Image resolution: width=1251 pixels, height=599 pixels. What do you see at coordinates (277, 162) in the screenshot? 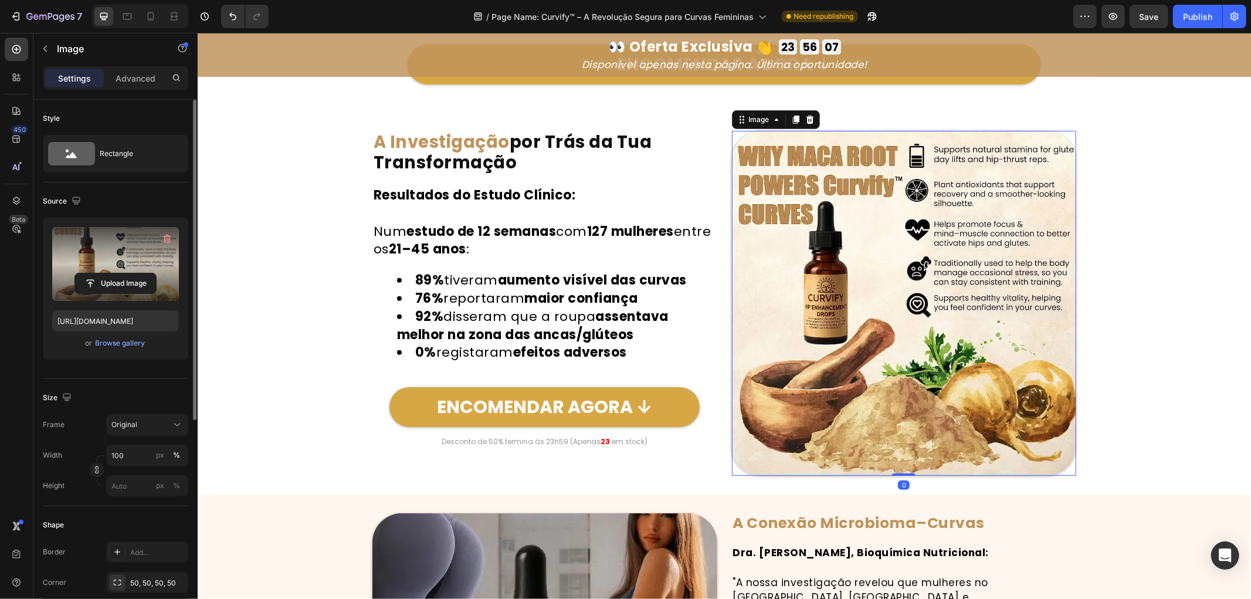
I see `strong: Resultados do Estudo Clínico:` at bounding box center [277, 162].